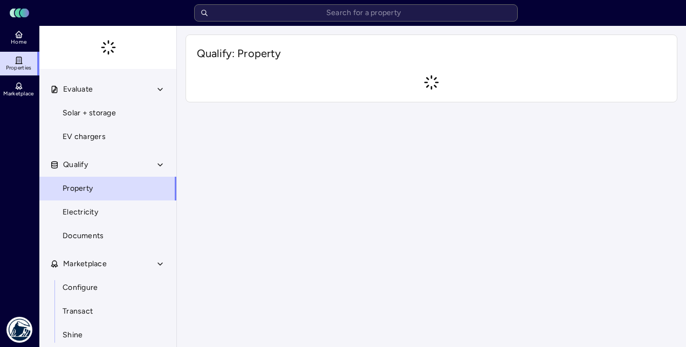 This screenshot has width=686, height=347. I want to click on a: Property, so click(108, 189).